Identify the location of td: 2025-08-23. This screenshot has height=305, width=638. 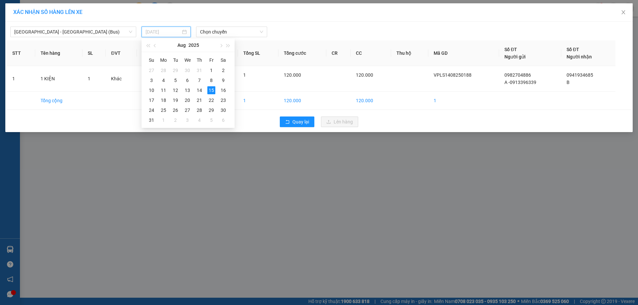
(223, 100).